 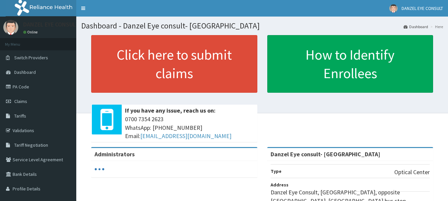 What do you see at coordinates (170, 110) in the screenshot?
I see `b: If you have any issue, reach us on:` at bounding box center [170, 110].